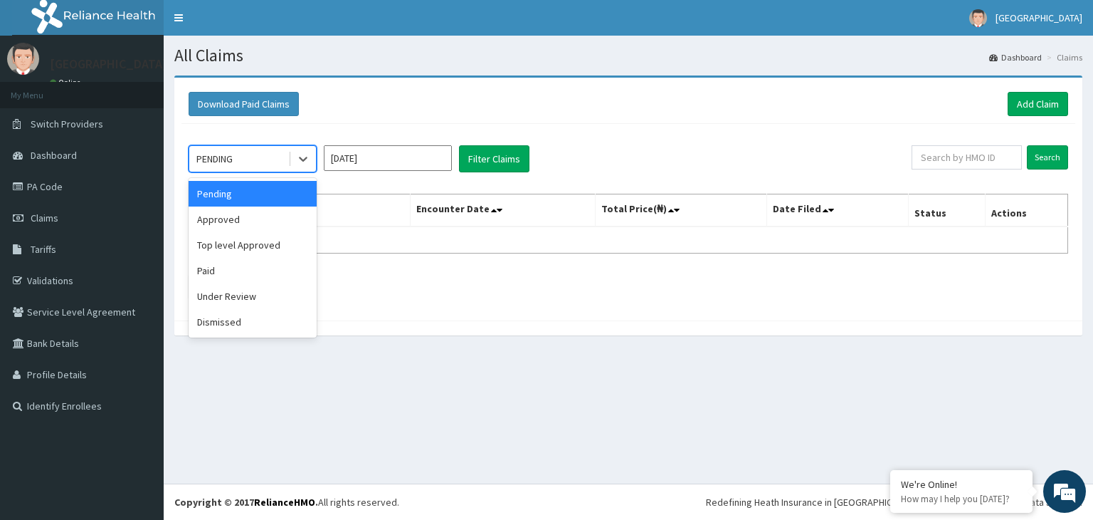 Image resolution: width=1093 pixels, height=520 pixels. What do you see at coordinates (388, 158) in the screenshot?
I see `input: Select Month and Year` at bounding box center [388, 158].